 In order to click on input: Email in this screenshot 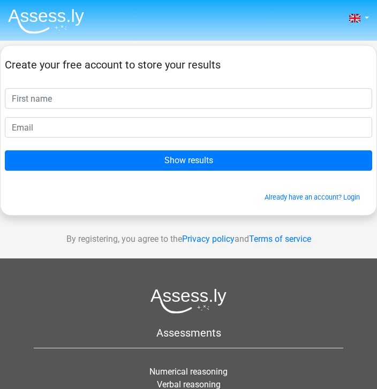, I will do `click(188, 127)`.